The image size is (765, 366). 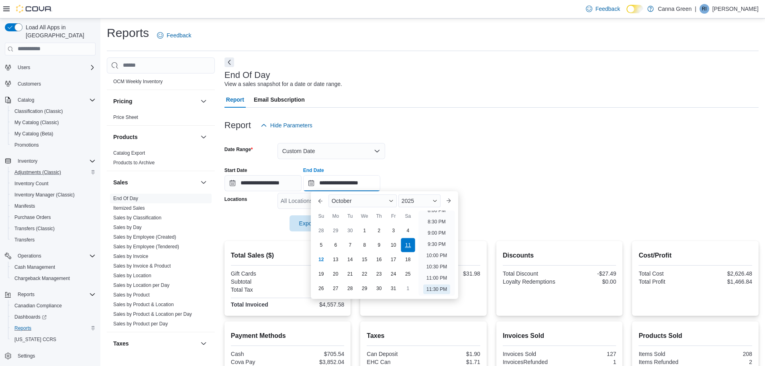 I want to click on button: Transfers (Classic), so click(x=53, y=229).